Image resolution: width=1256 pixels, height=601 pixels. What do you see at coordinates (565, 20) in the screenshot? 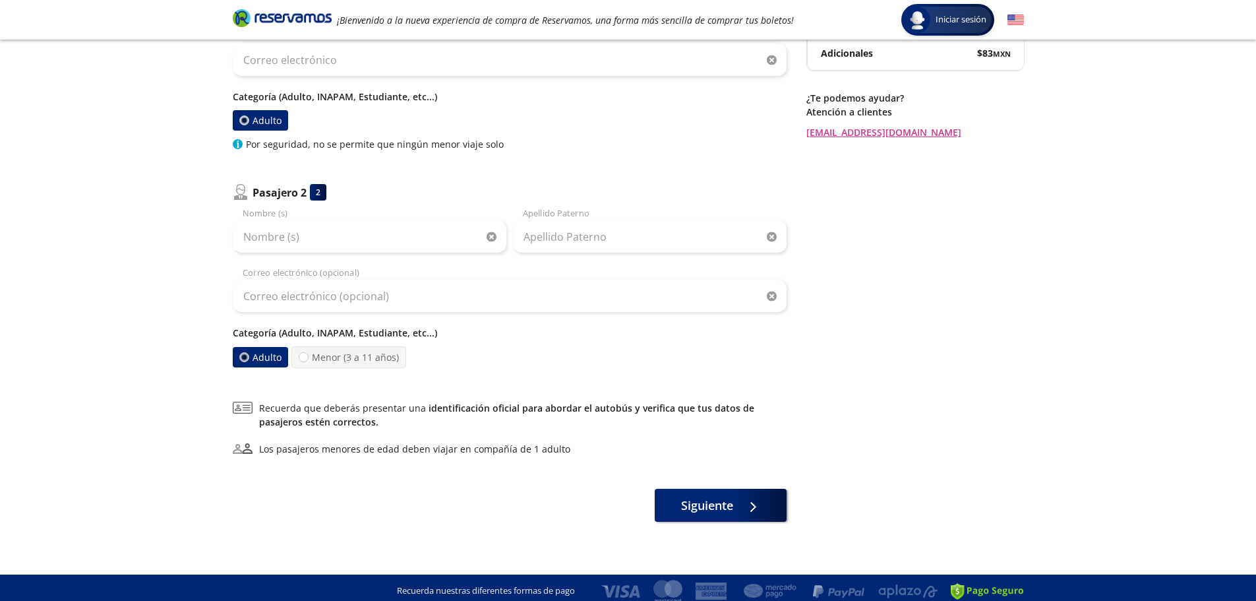
I see `em: ¡Bienvenido a la nueva experiencia de compra de Reservamos, una forma más sencilla de comprar tus...` at bounding box center [565, 20].